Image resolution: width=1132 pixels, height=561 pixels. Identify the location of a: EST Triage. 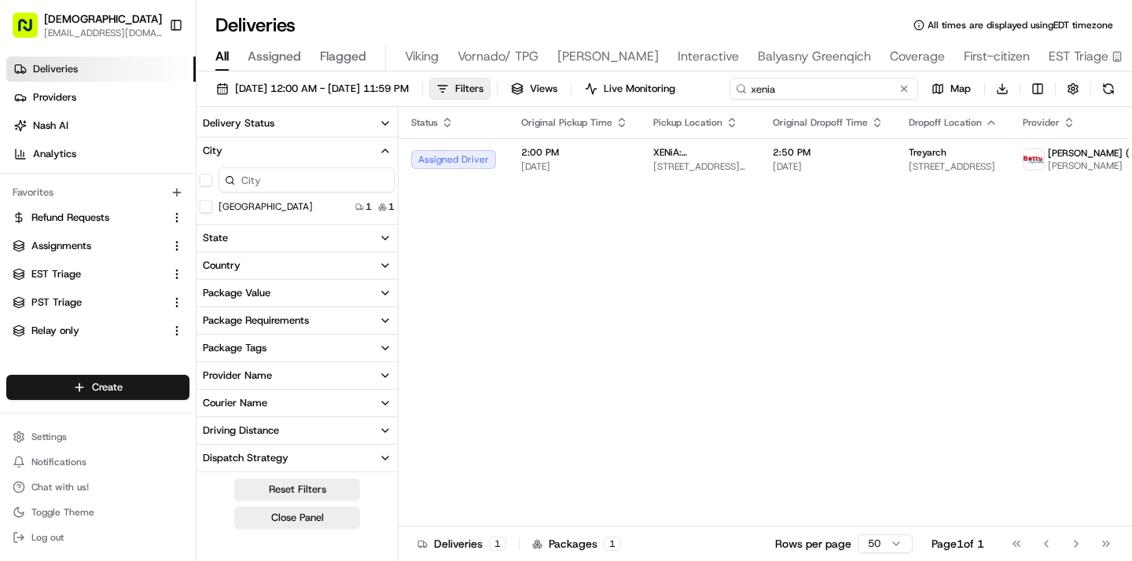
(88, 274).